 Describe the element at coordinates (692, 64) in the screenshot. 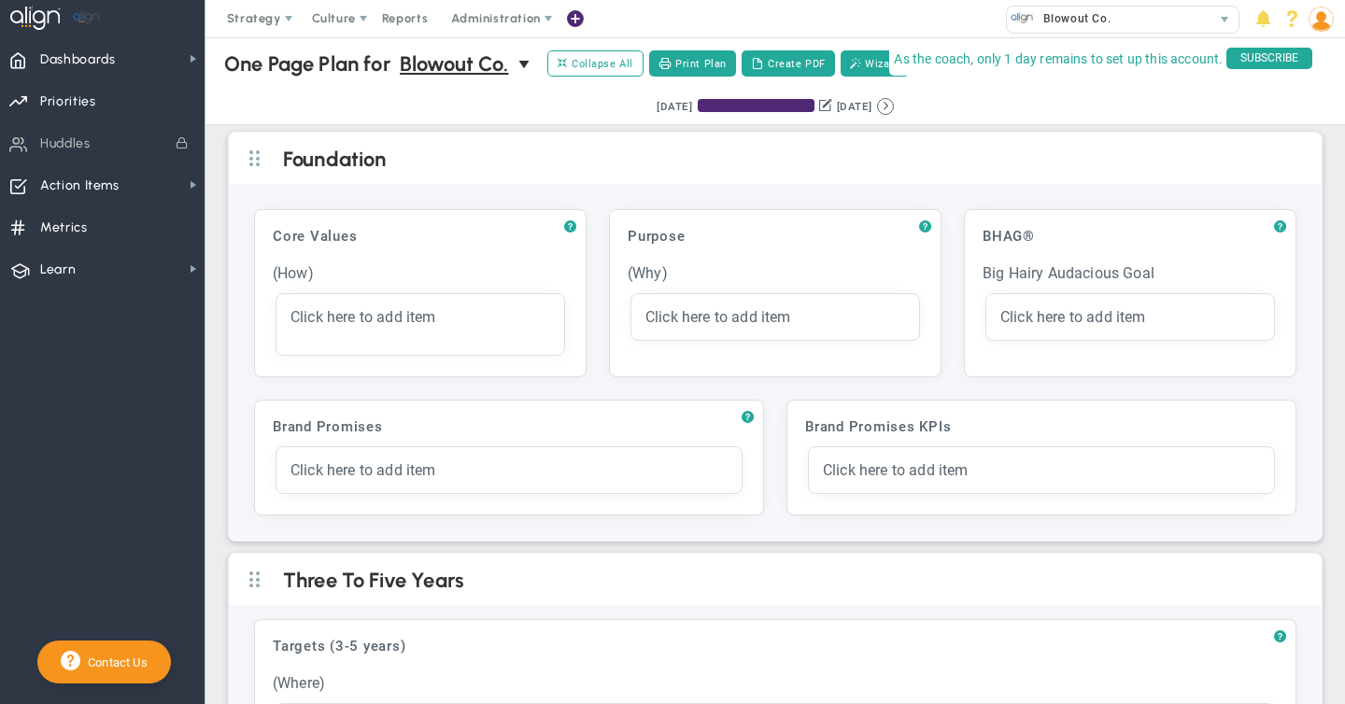

I see `button: Print Plan` at that location.